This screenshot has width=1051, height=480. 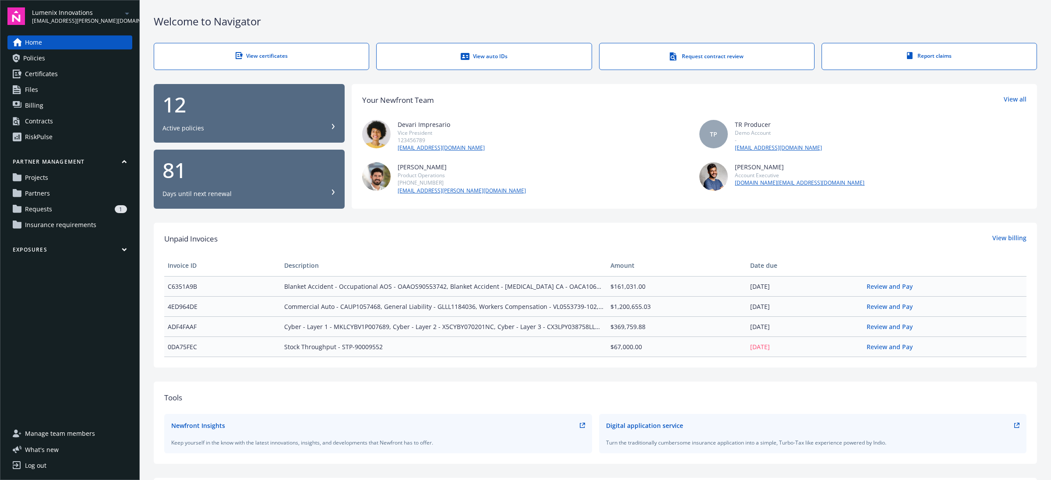 What do you see at coordinates (677, 327) in the screenshot?
I see `td: $369,759.88` at bounding box center [677, 327].